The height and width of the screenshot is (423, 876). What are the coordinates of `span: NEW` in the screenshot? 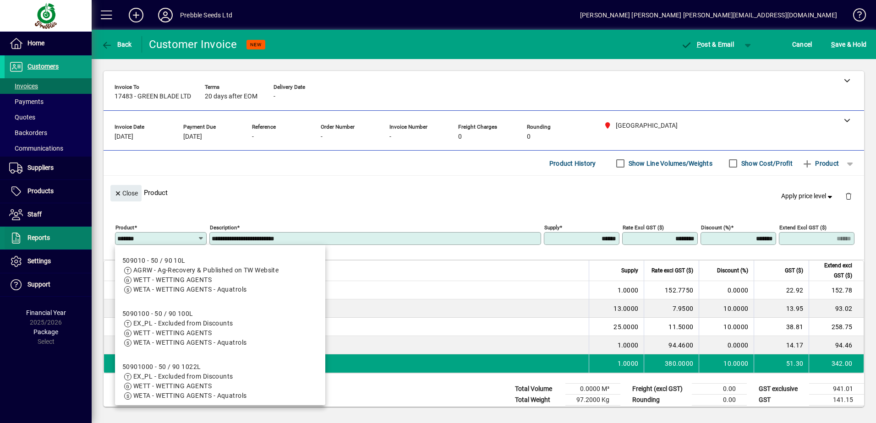 It's located at (256, 44).